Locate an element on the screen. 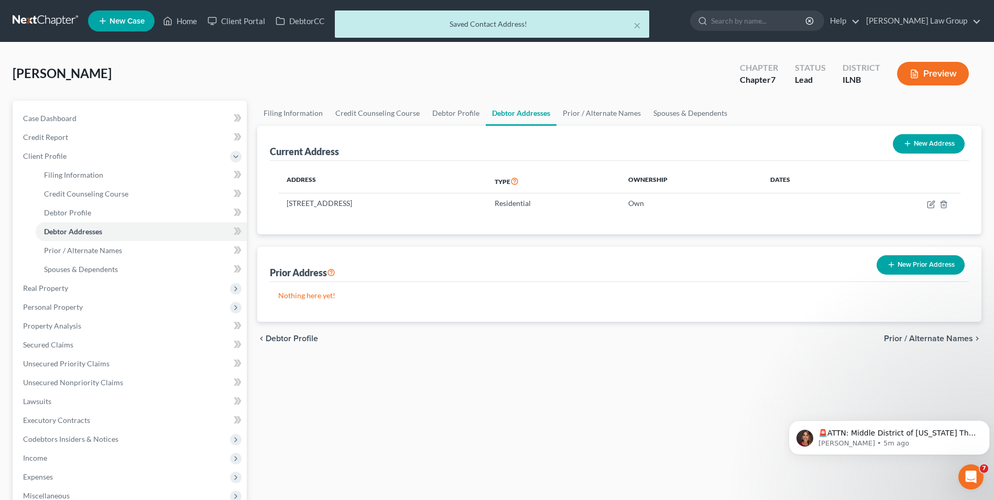 The image size is (994, 500). span: Filing Information is located at coordinates (73, 175).